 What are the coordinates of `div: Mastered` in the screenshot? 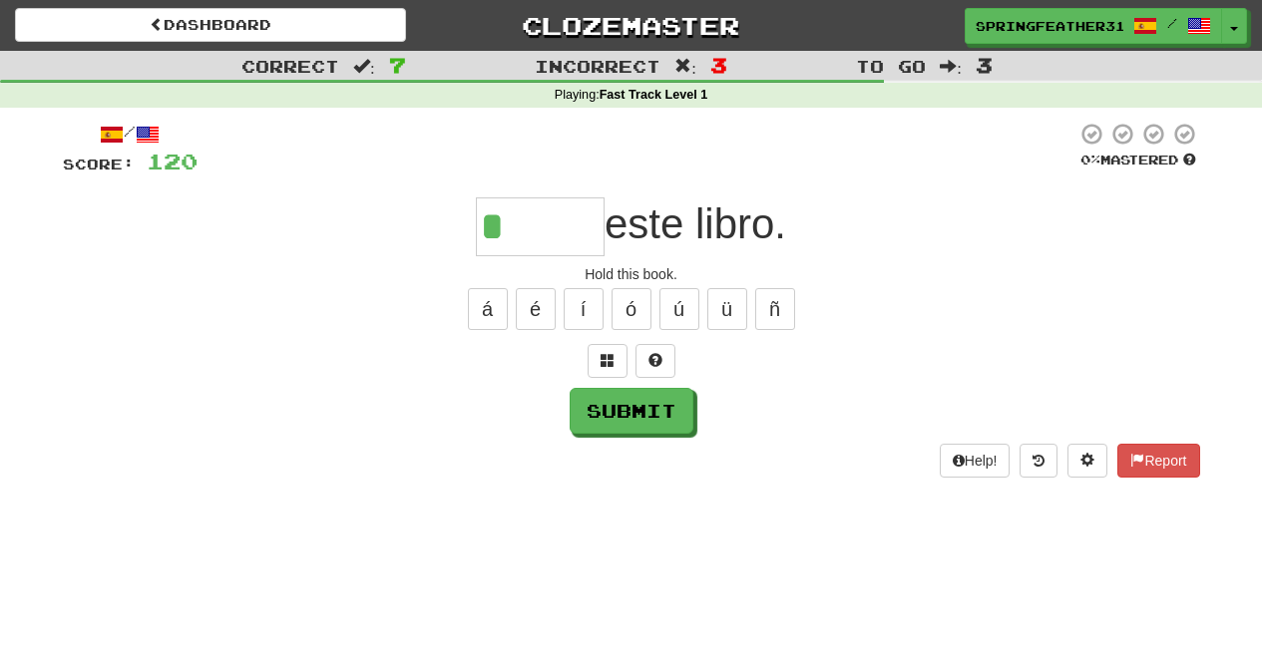 It's located at (1138, 161).